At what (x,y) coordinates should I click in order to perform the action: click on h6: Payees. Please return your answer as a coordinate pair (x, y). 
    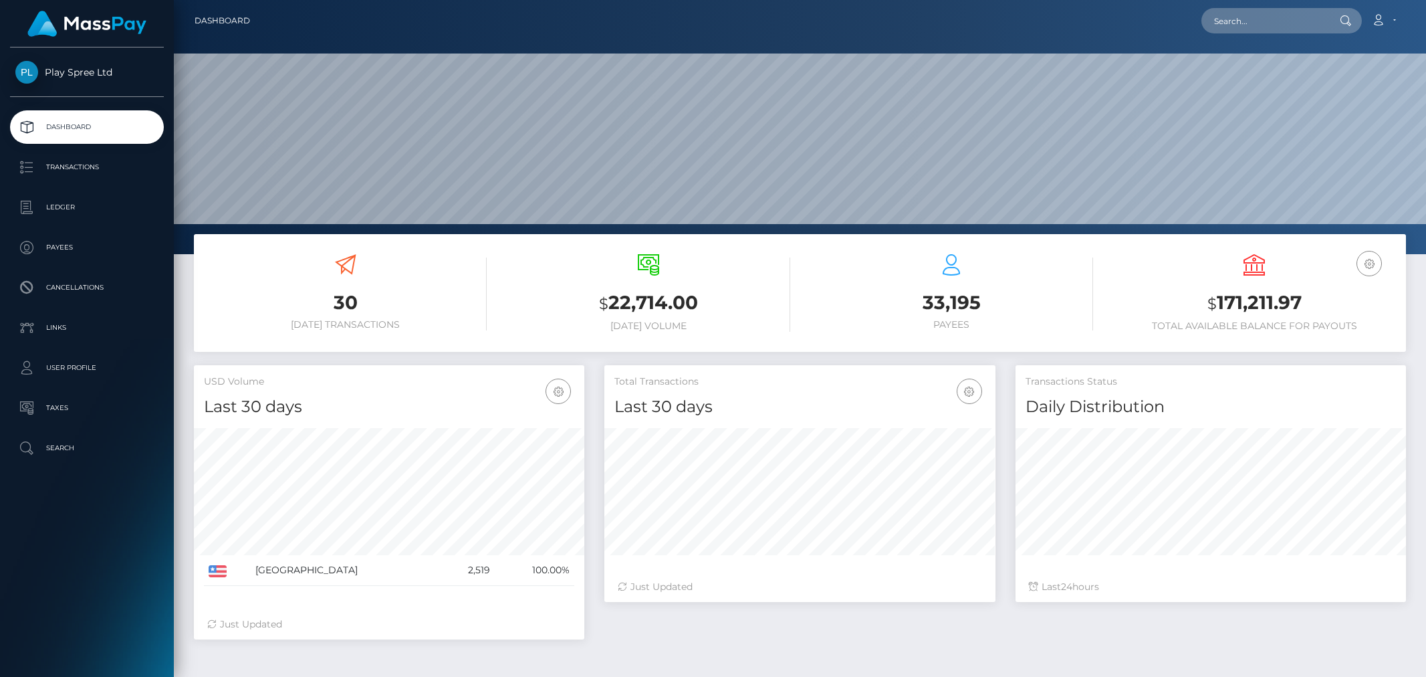
    Looking at the image, I should click on (951, 324).